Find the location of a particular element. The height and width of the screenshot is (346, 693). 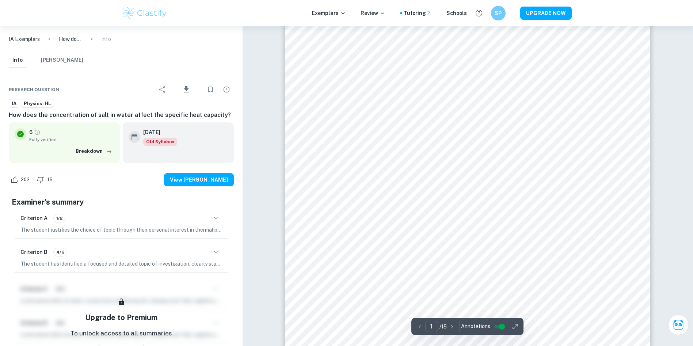

div: Schools is located at coordinates (456, 13).